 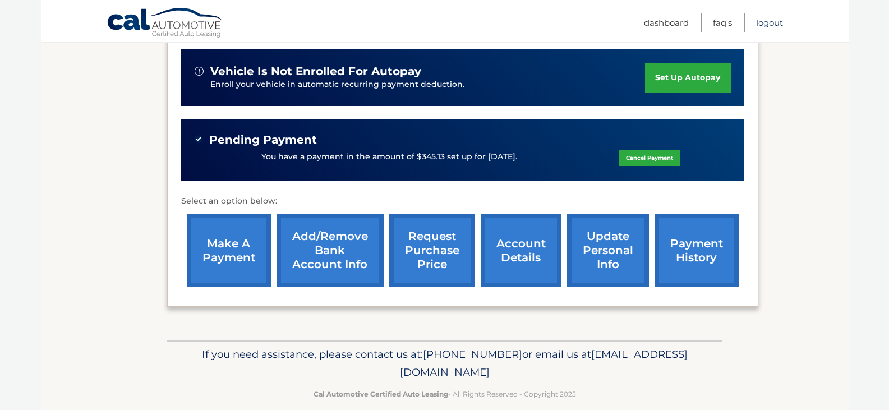 I want to click on a: request purchase price, so click(x=432, y=250).